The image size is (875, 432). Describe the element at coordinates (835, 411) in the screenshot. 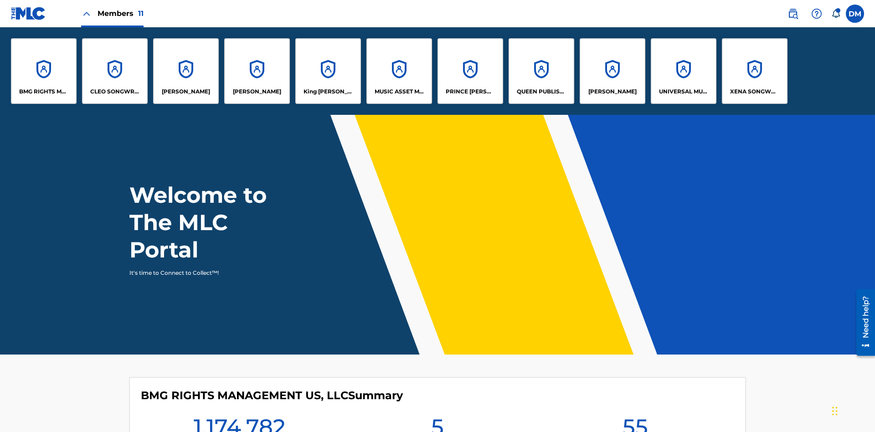

I see `div: Drag` at that location.